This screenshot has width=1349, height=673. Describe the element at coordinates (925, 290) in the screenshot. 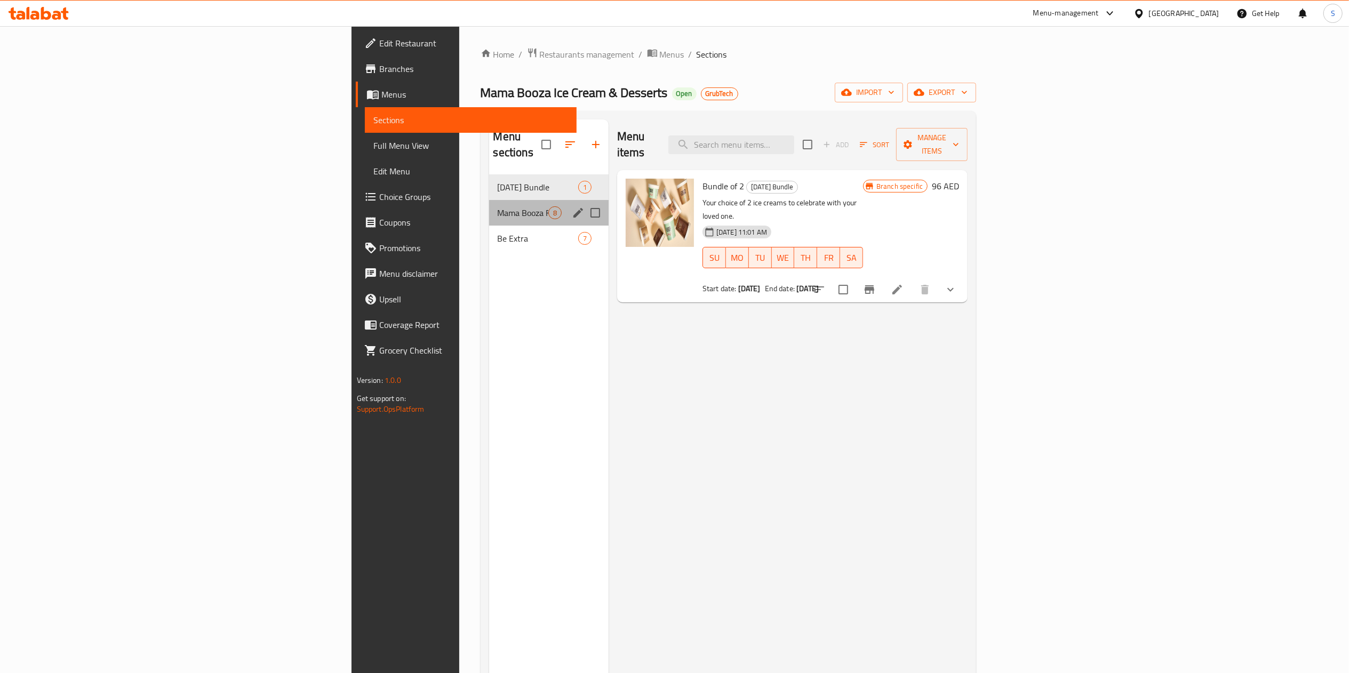

I see `button: delete` at that location.